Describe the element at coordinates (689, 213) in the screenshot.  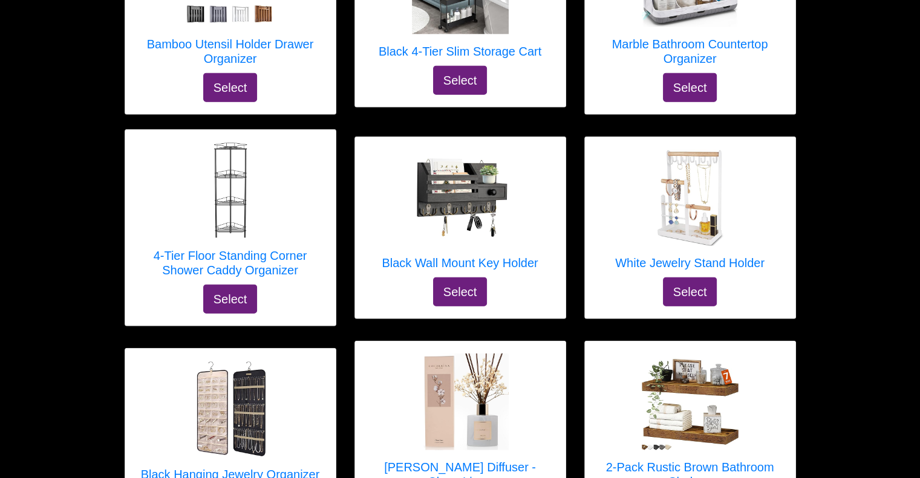
I see `a: White Jewelry Stand Holder White Jewelry Stand Holder` at that location.